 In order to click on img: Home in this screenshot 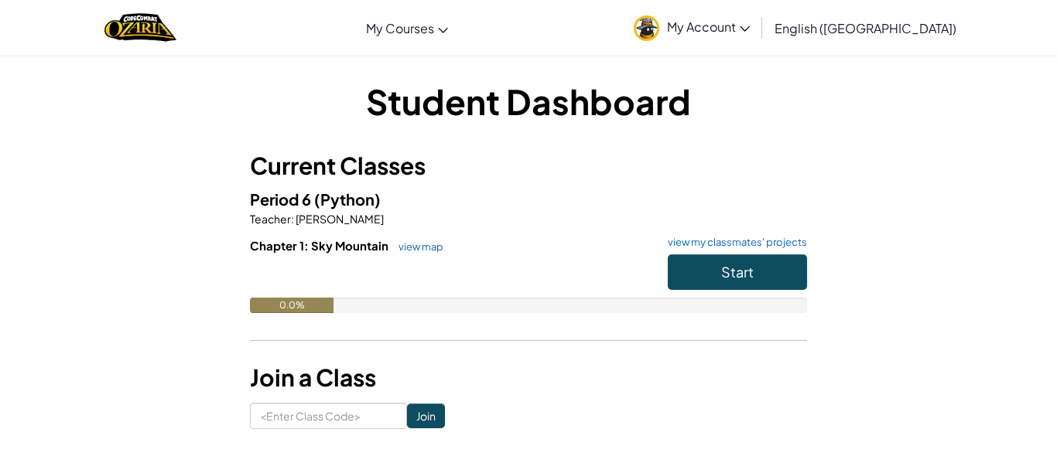, I will do `click(140, 27)`.